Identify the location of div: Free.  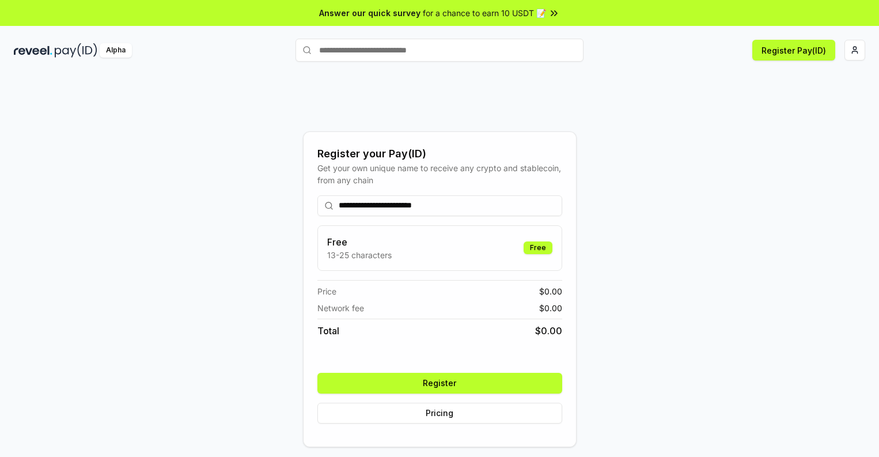
(538, 248).